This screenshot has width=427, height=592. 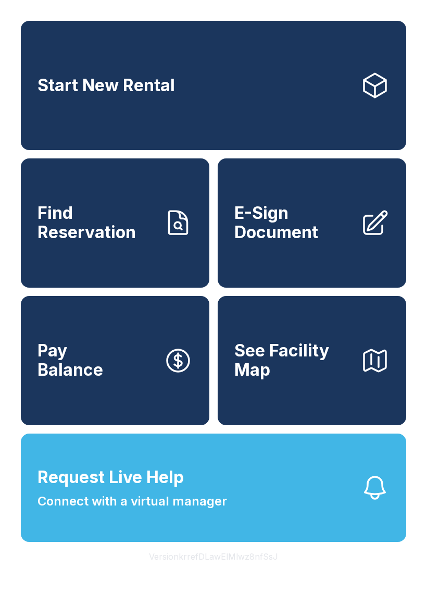 What do you see at coordinates (293, 360) in the screenshot?
I see `span: See Facility Map` at bounding box center [293, 360].